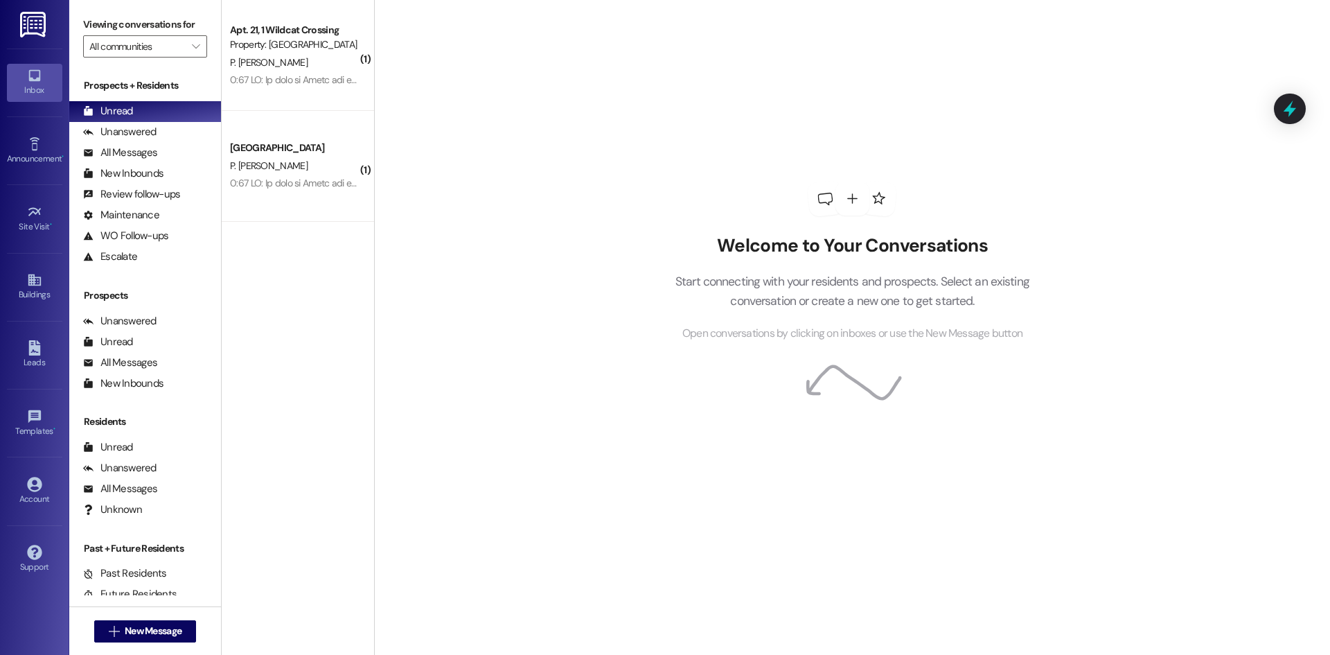  I want to click on div: Past Residents, so click(125, 573).